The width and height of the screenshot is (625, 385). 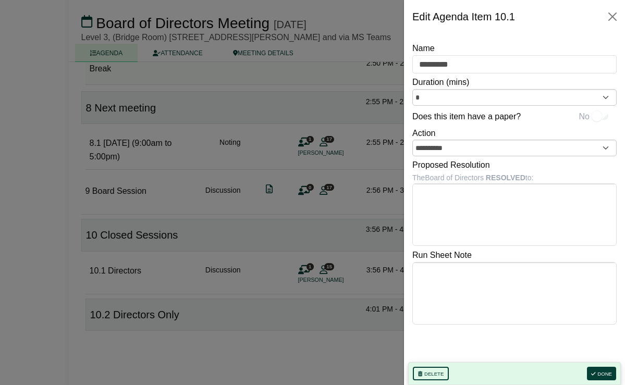 I want to click on div: Edit Agenda Item 10.1, so click(x=463, y=17).